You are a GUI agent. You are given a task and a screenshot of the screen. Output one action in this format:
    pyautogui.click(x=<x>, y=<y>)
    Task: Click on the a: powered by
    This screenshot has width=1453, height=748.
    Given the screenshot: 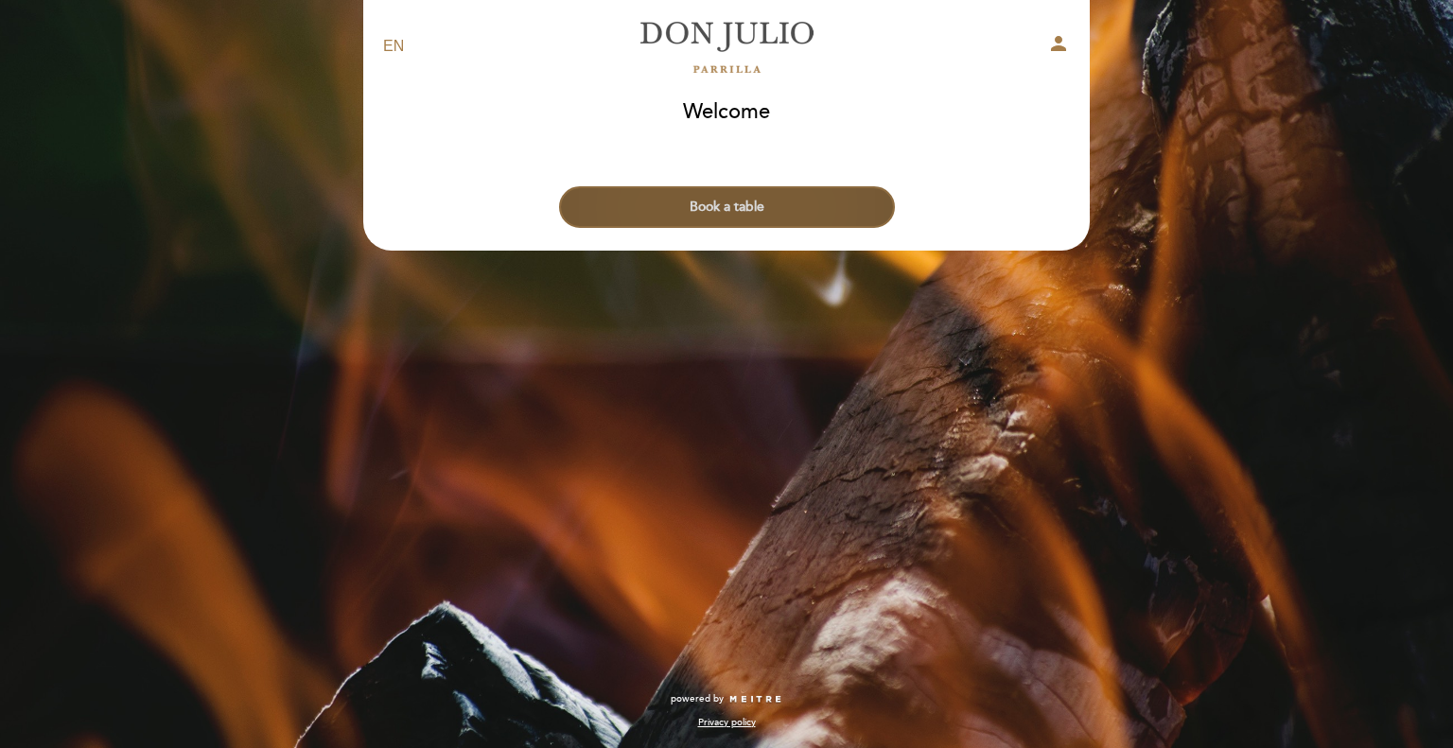 What is the action you would take?
    pyautogui.click(x=726, y=699)
    